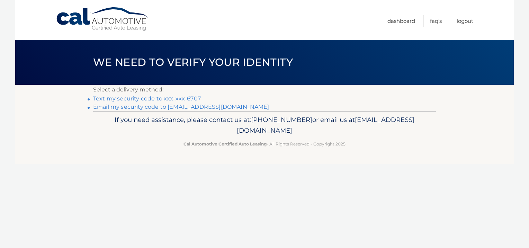  What do you see at coordinates (102, 19) in the screenshot?
I see `a: Cal Automotive` at bounding box center [102, 19].